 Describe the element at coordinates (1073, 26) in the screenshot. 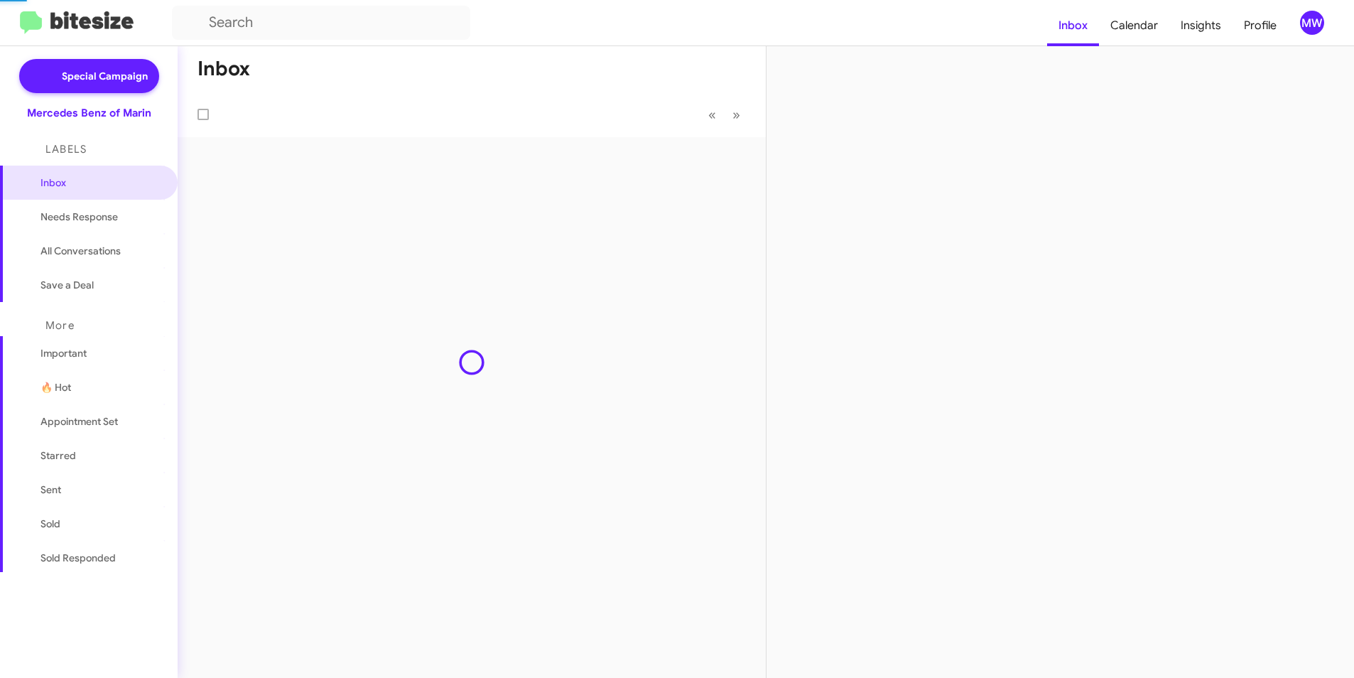

I see `a: Inbox` at that location.